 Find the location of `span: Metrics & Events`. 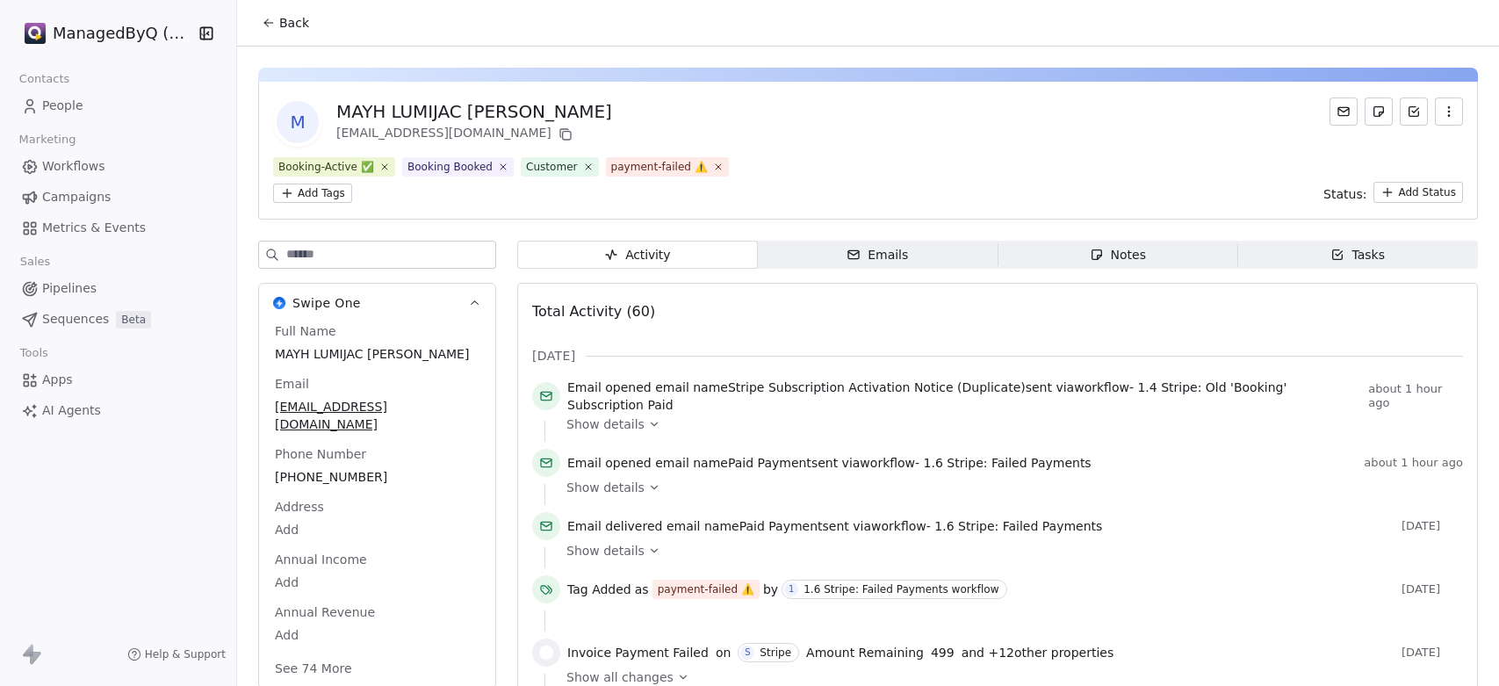

span: Metrics & Events is located at coordinates (94, 227).